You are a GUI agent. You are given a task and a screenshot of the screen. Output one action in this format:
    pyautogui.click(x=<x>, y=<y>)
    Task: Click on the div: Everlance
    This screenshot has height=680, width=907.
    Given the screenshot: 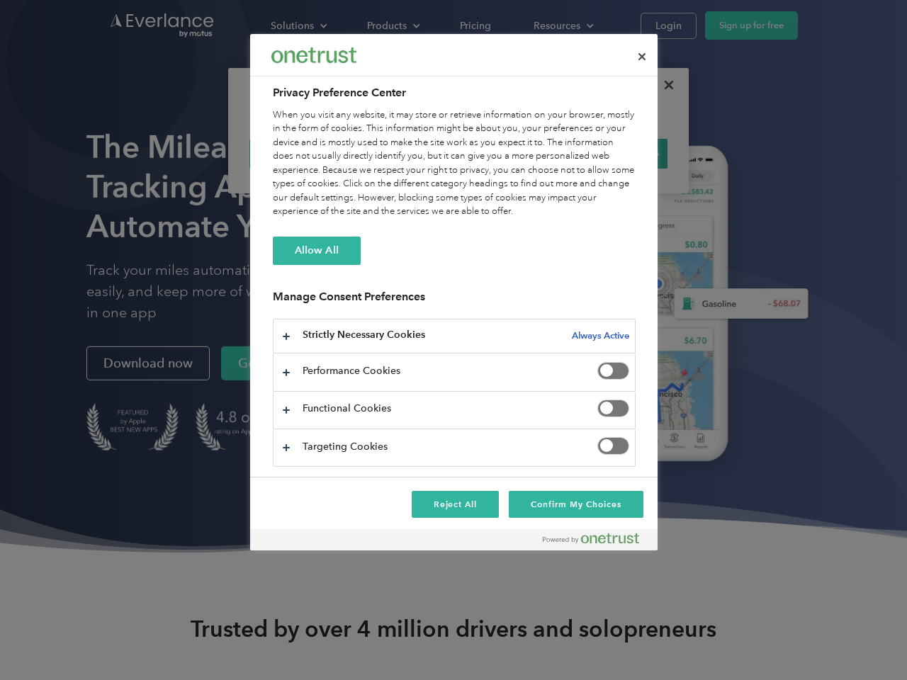 What is the action you would take?
    pyautogui.click(x=314, y=55)
    